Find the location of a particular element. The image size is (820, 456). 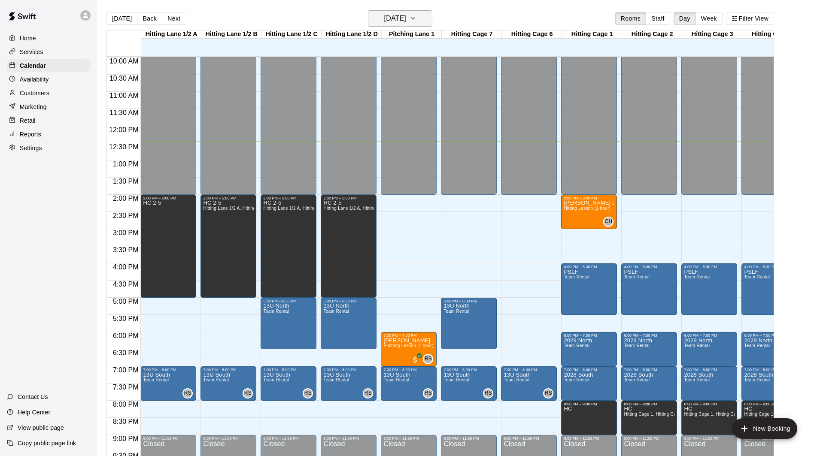

div: Calendar is located at coordinates (48, 66).